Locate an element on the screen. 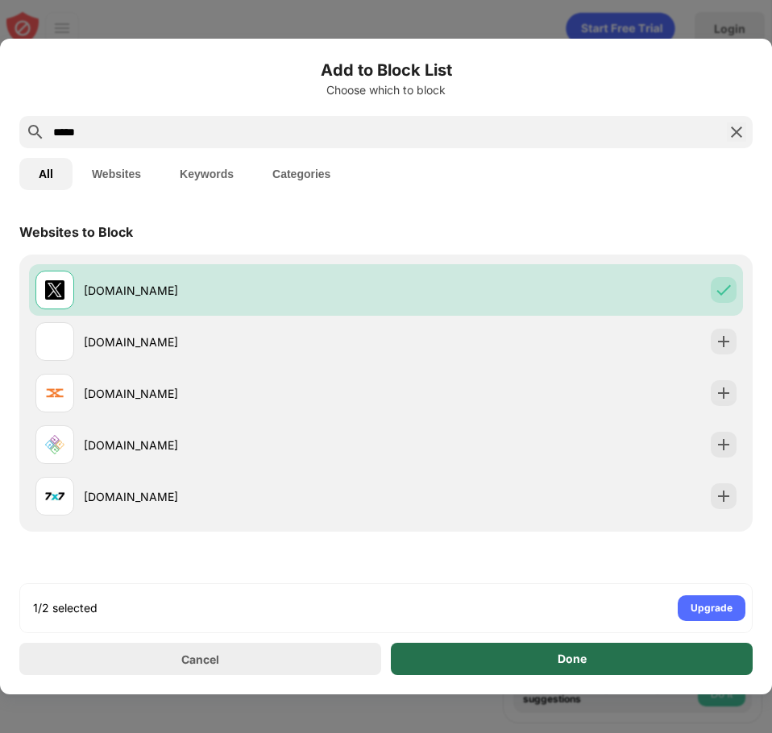 This screenshot has width=772, height=733. div: Choose which to block is located at coordinates (386, 90).